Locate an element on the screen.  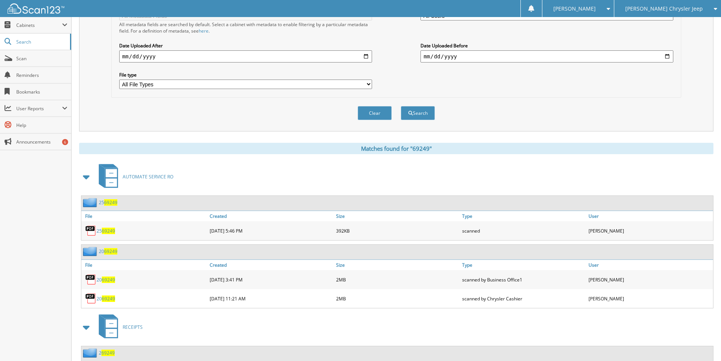
span: Scan is located at coordinates (42, 58).